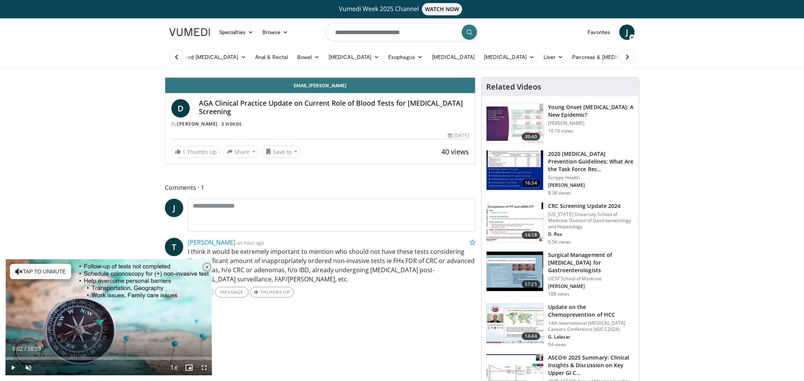  What do you see at coordinates (515, 271) in the screenshot?
I see `img: 00707986-8314-4f7d-9127-27a2ffc4f1fa.150x105_q85_crop-smart_upscale.jpg` at bounding box center [515, 271].